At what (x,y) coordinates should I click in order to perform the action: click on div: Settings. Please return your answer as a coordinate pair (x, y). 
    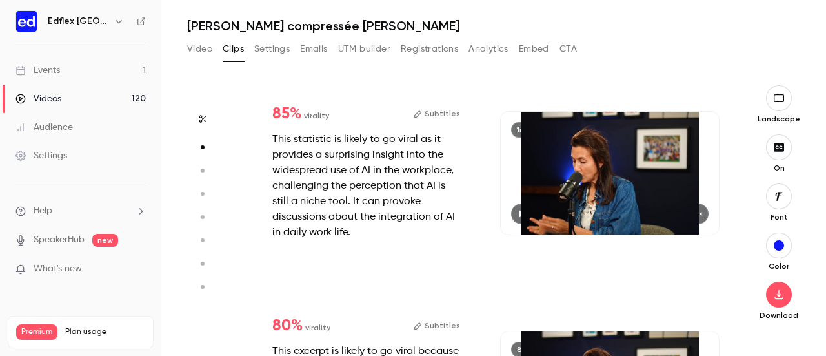
    Looking at the image, I should click on (41, 156).